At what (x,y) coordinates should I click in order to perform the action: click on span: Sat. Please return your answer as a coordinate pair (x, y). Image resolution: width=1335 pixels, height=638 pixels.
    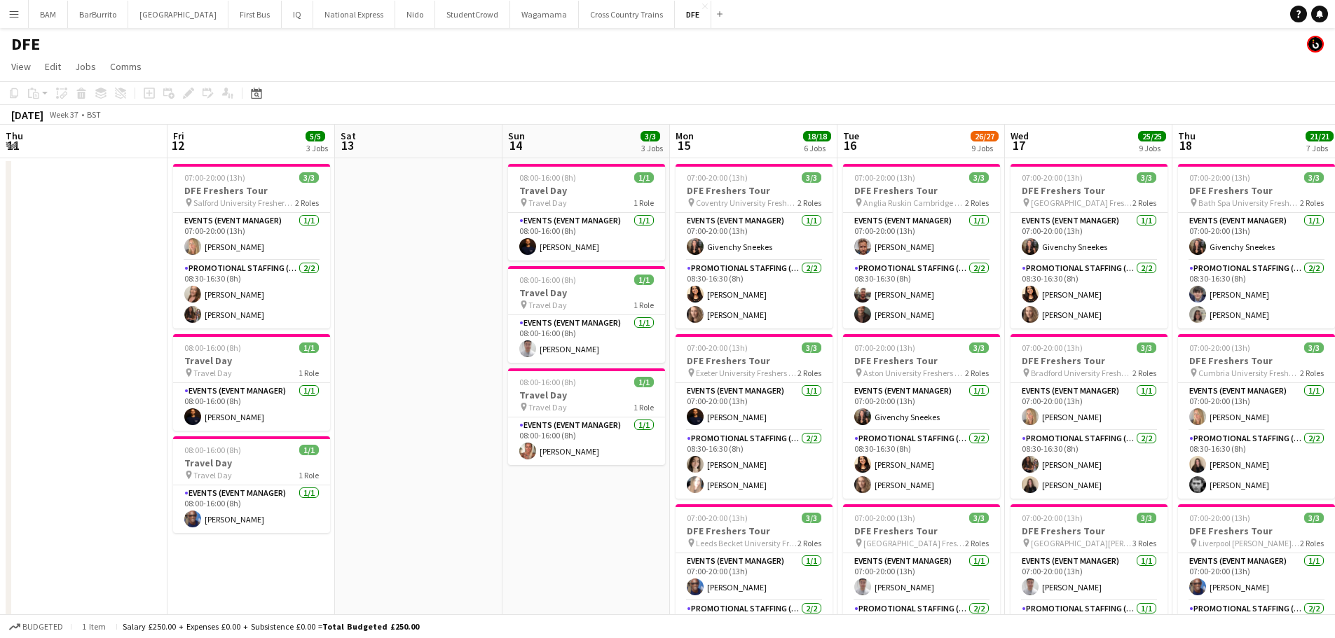
    Looking at the image, I should click on (348, 136).